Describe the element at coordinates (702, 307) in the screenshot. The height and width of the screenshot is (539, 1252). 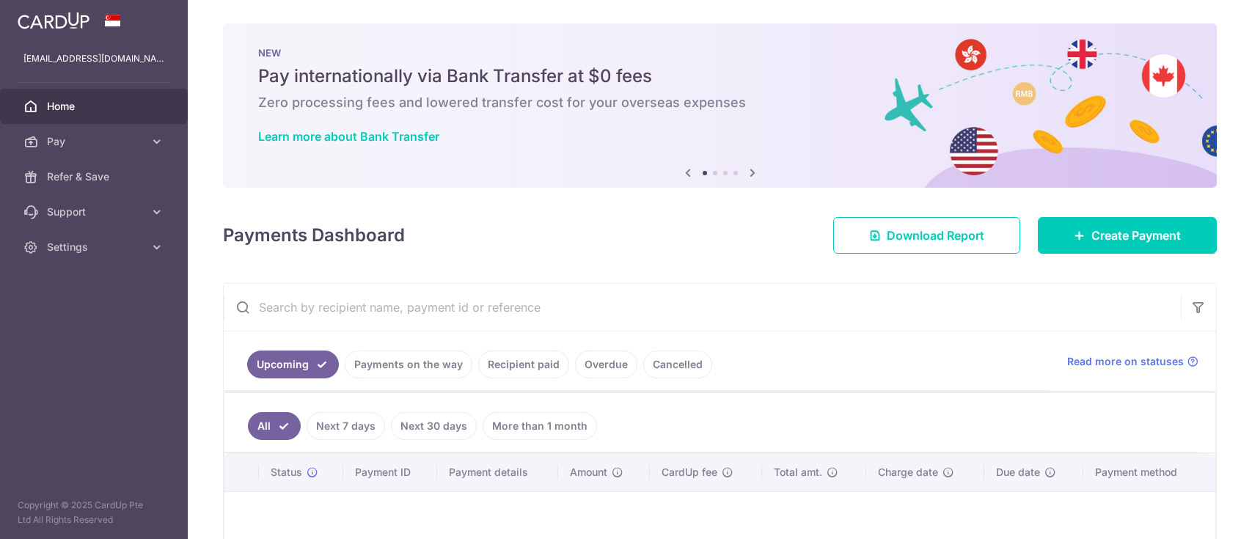
I see `input: Search by recipient name, payment id or reference` at that location.